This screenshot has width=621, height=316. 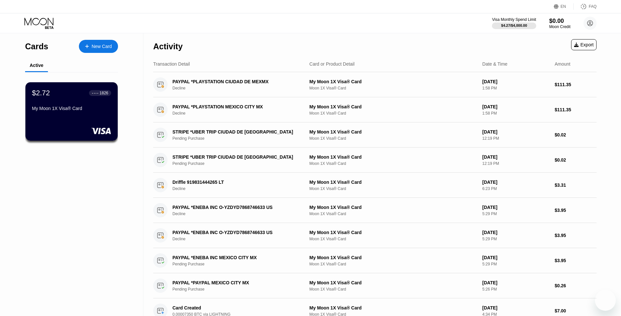 What do you see at coordinates (562, 64) in the screenshot?
I see `div: Amount` at bounding box center [562, 64].